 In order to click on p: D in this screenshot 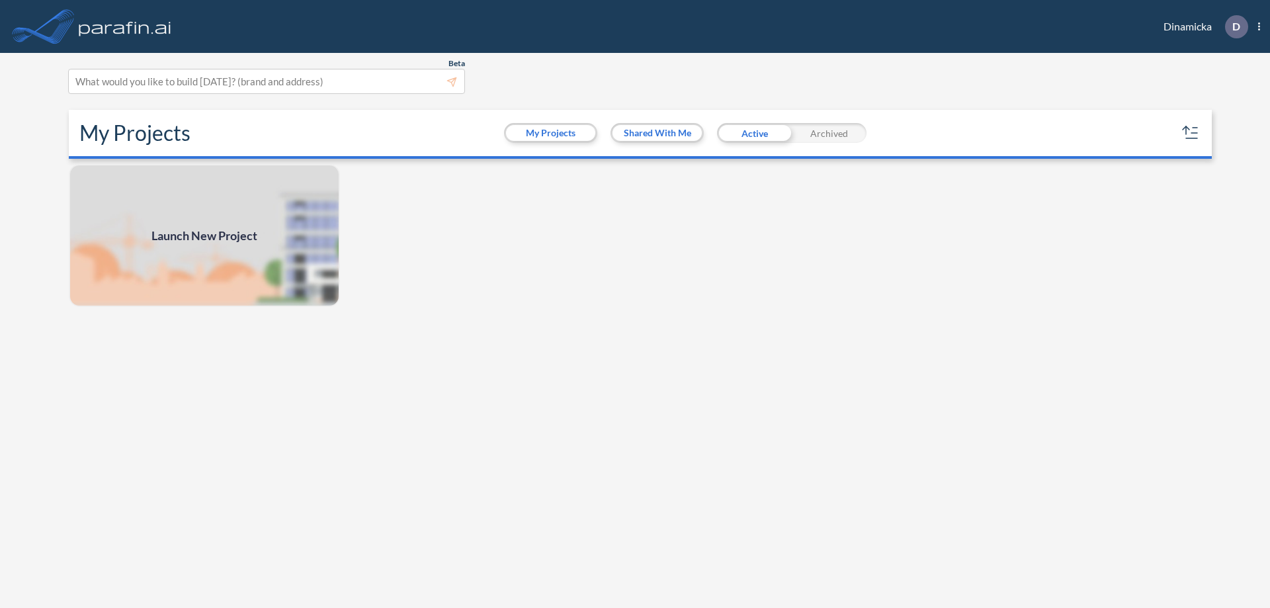, I will do `click(1237, 26)`.